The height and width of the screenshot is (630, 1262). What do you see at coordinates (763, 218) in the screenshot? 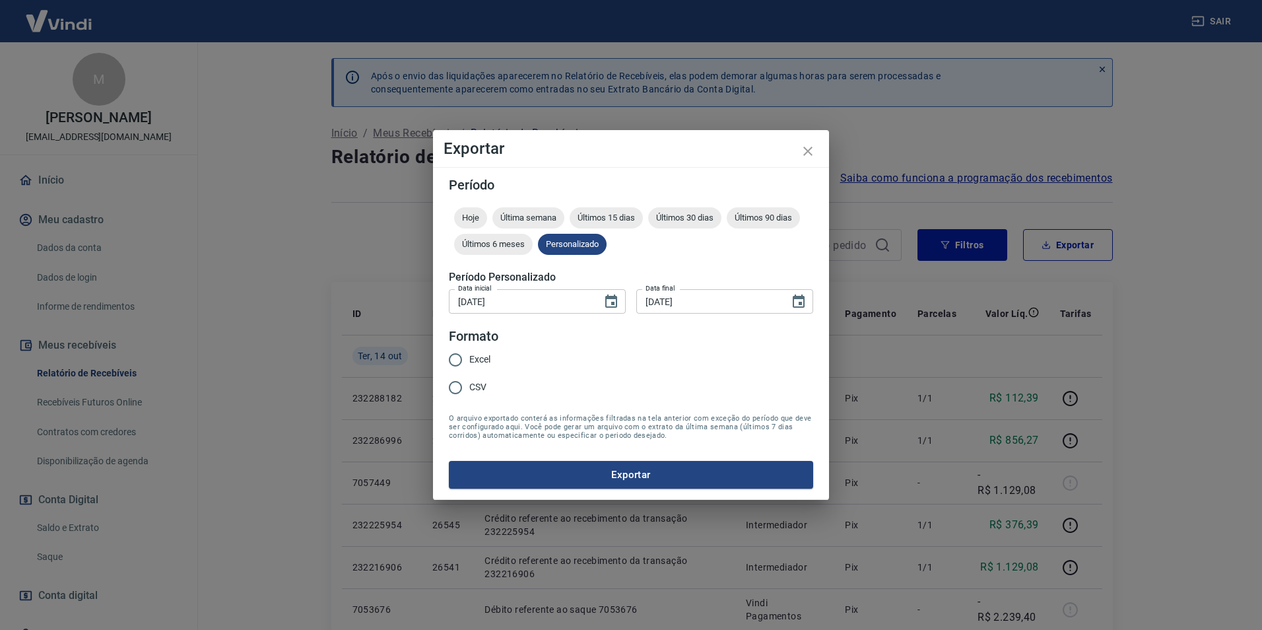
I see `div: Últimos 90 dias` at bounding box center [763, 218].